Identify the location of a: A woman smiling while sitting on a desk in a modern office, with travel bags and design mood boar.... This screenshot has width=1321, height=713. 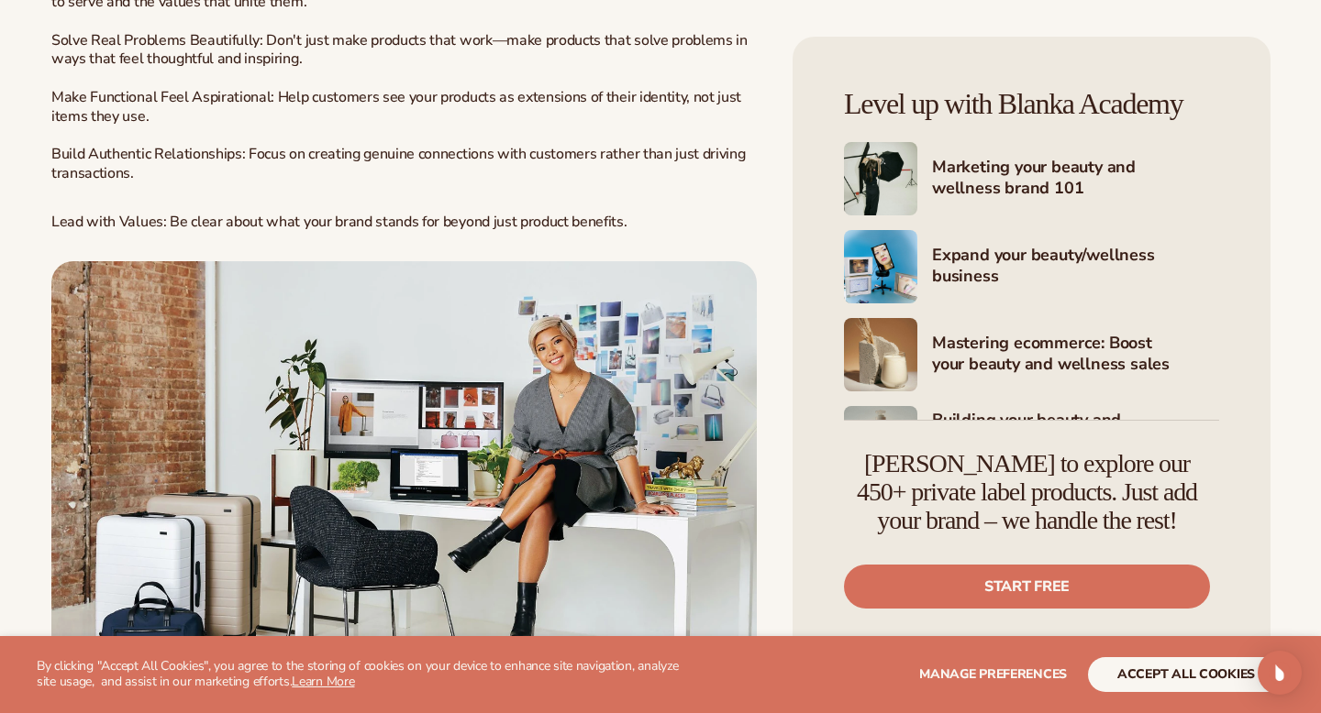
(404, 481).